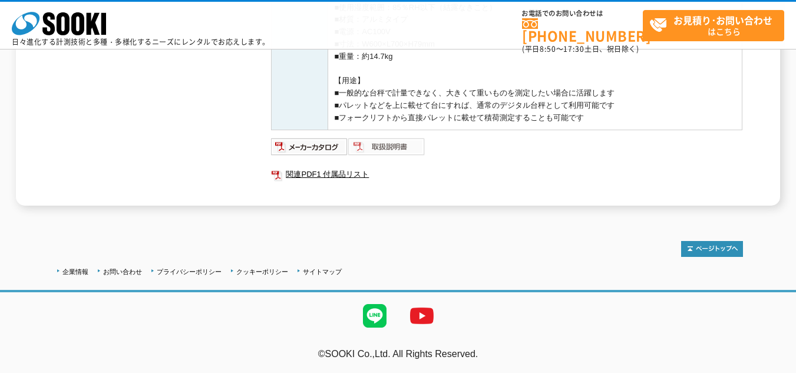 The image size is (796, 373). Describe the element at coordinates (773, 366) in the screenshot. I see `a: テストMail` at that location.